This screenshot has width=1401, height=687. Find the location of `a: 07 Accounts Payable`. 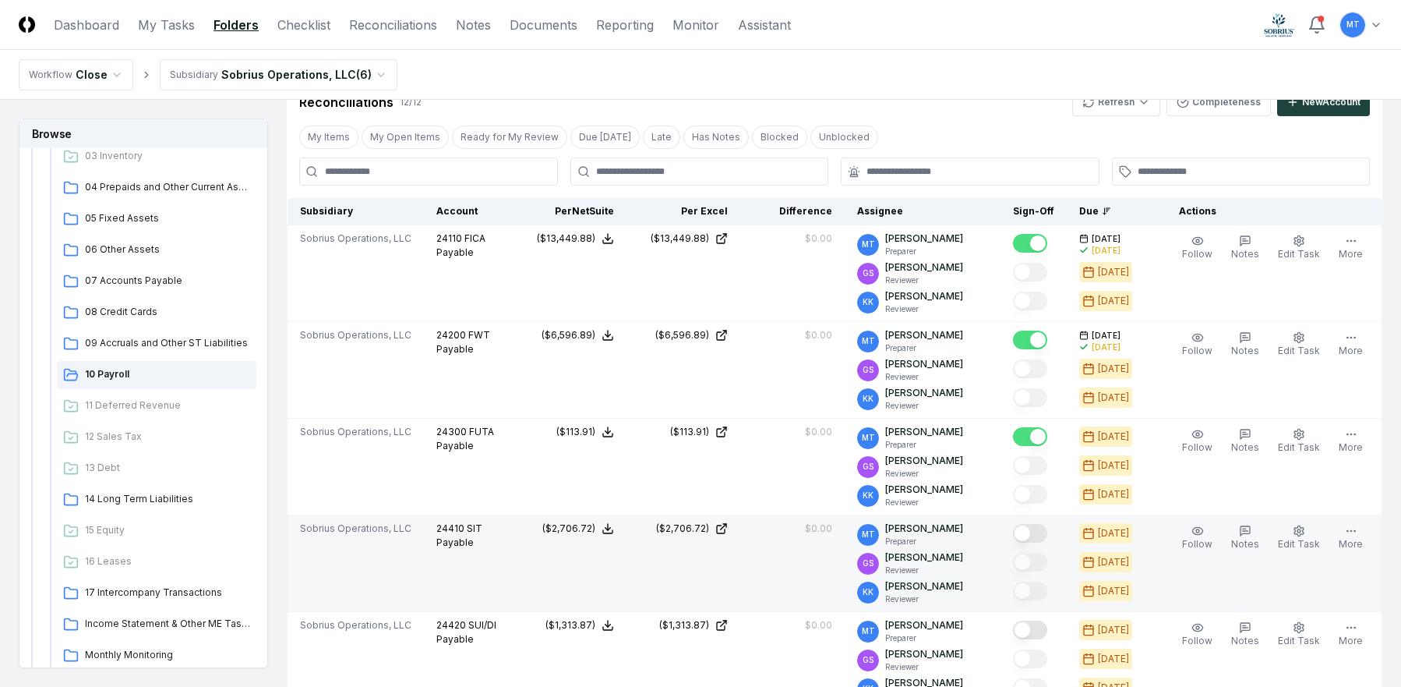

a: 07 Accounts Payable is located at coordinates (157, 281).